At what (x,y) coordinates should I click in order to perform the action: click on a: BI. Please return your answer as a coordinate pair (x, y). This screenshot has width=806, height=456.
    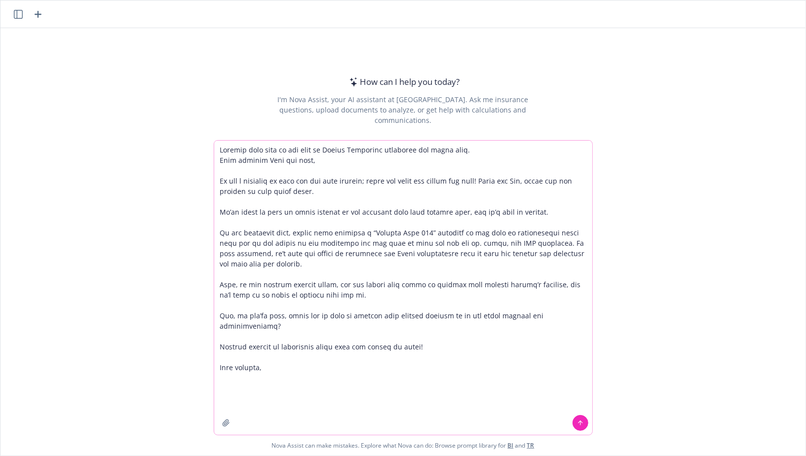
    Looking at the image, I should click on (511, 445).